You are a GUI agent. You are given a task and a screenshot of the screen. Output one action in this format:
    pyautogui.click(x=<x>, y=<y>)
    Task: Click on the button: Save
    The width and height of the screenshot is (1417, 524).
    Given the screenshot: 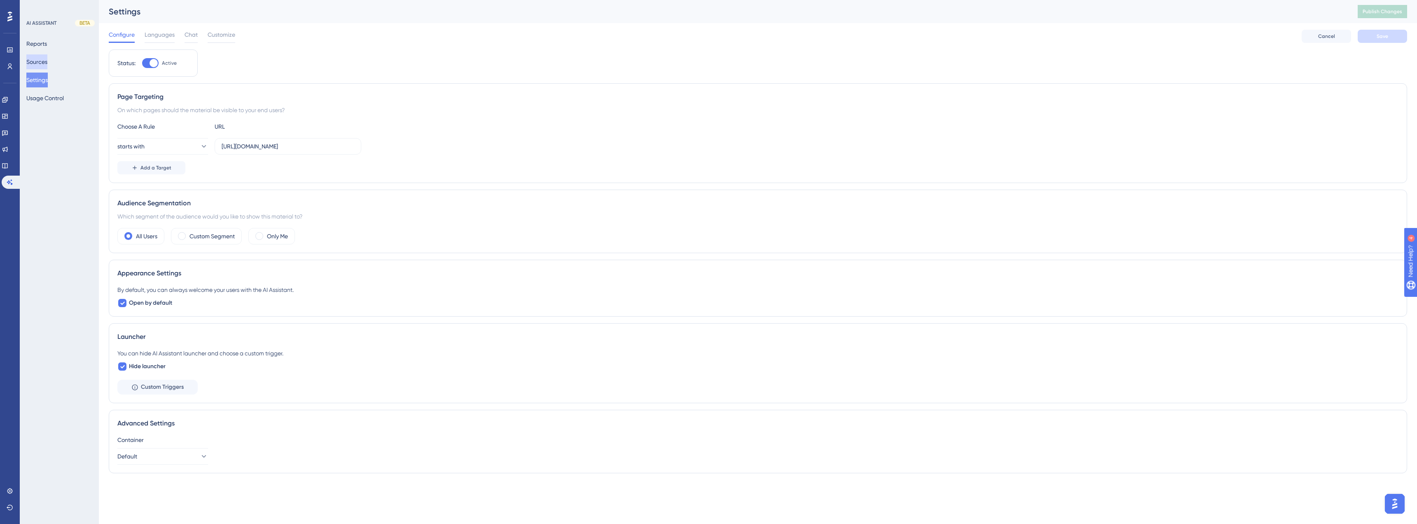 What is the action you would take?
    pyautogui.click(x=1383, y=36)
    